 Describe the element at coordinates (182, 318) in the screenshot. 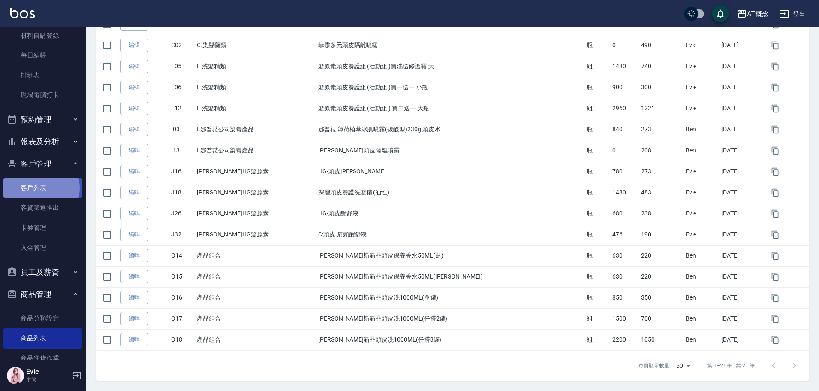

I see `td: O17` at that location.